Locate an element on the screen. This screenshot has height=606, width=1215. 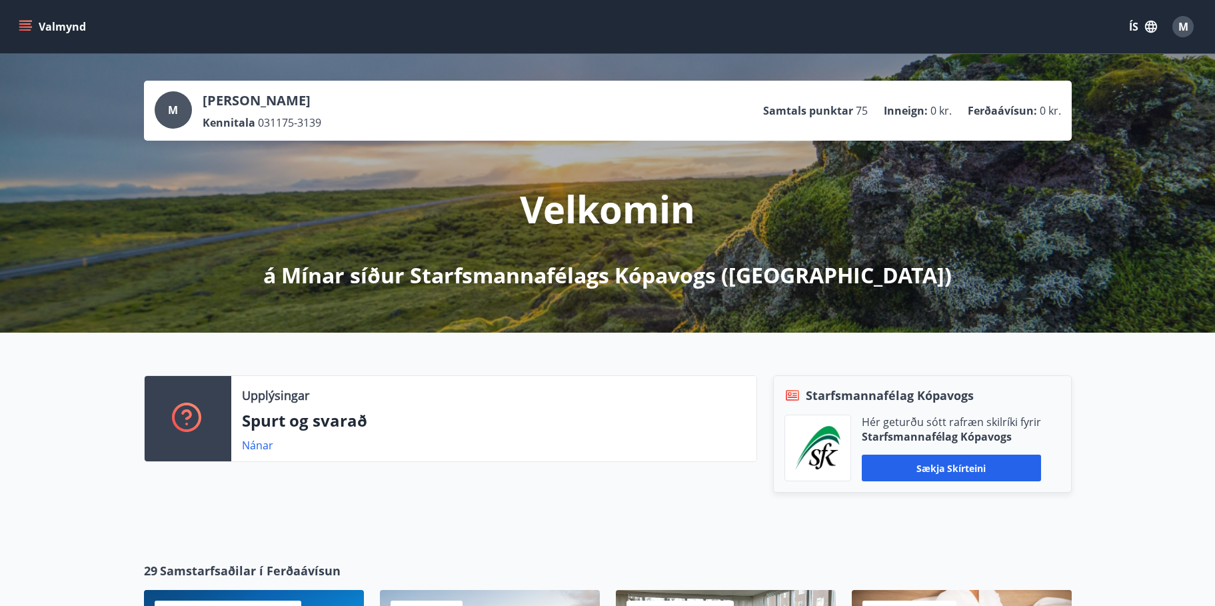
p: Starfsmannafélag Kópavogs is located at coordinates (951, 436).